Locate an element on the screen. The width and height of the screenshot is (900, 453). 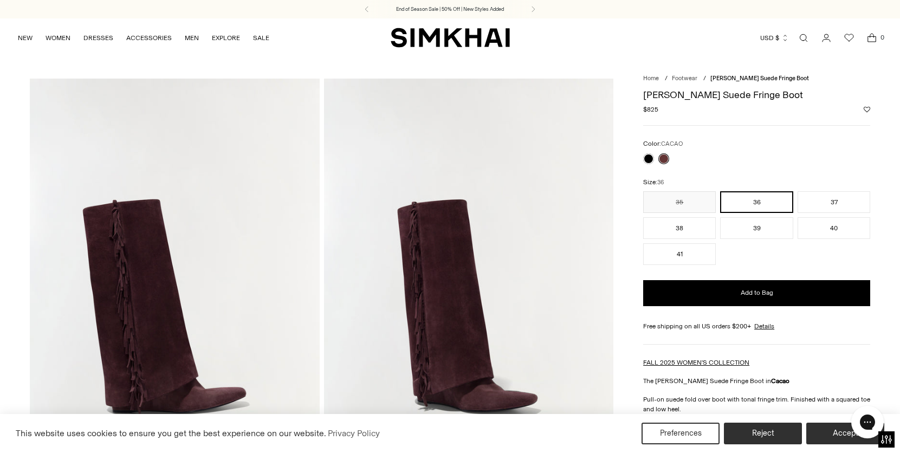
a: Open cart modal is located at coordinates (872, 38).